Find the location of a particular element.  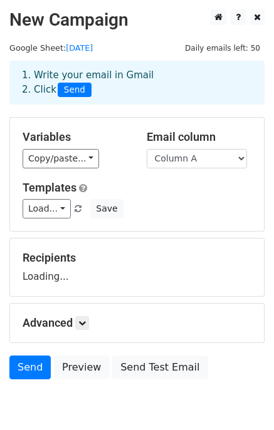

h5: Advanced is located at coordinates (136, 323).